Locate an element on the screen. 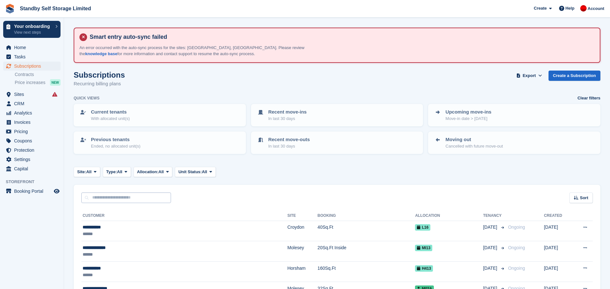 The image size is (610, 289). p: Moving out is located at coordinates (474, 139).